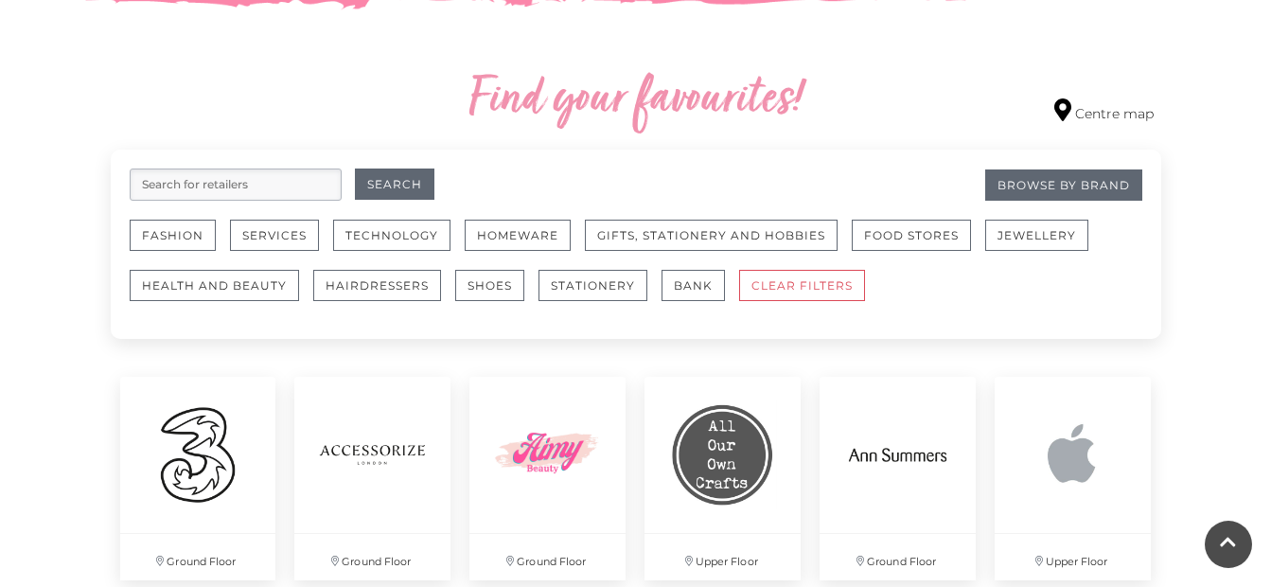 The width and height of the screenshot is (1271, 587). What do you see at coordinates (518, 235) in the screenshot?
I see `button: Homeware` at bounding box center [518, 235].